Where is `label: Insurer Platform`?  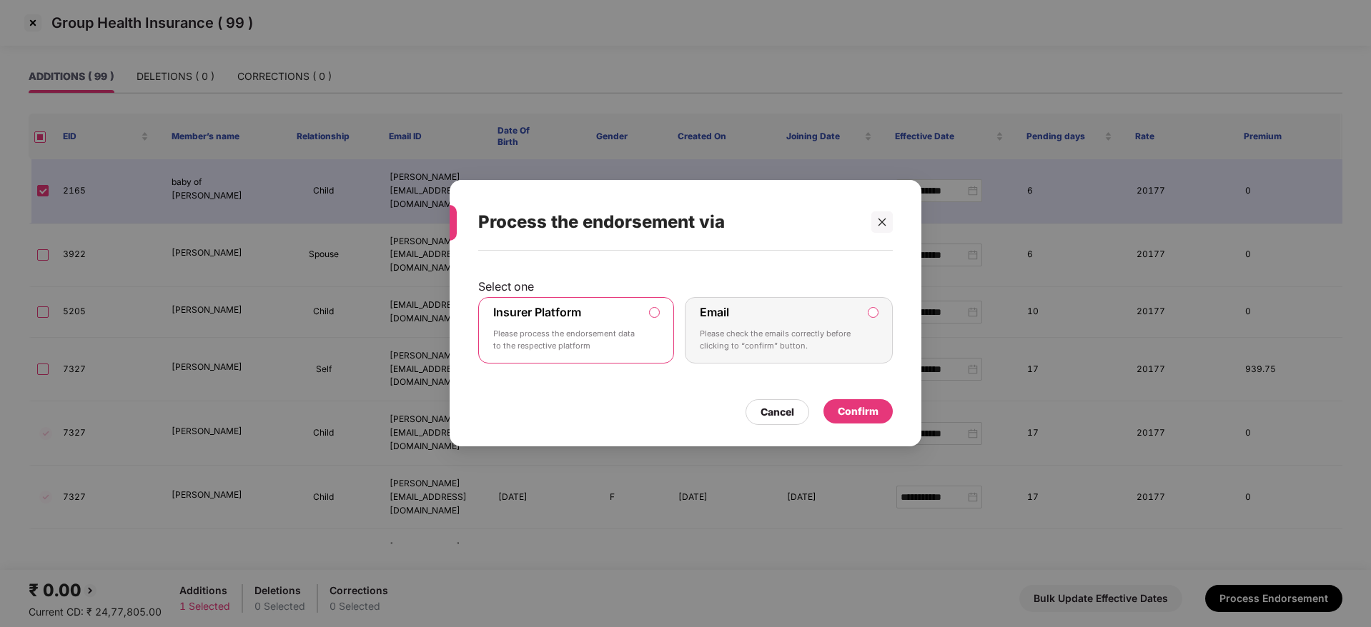 label: Insurer Platform is located at coordinates (537, 312).